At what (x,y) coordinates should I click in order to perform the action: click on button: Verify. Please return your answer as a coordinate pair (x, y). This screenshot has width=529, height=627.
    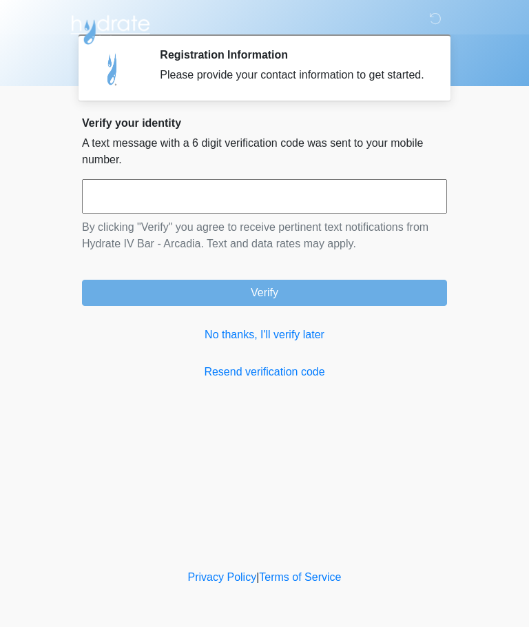
    Looking at the image, I should click on (265, 293).